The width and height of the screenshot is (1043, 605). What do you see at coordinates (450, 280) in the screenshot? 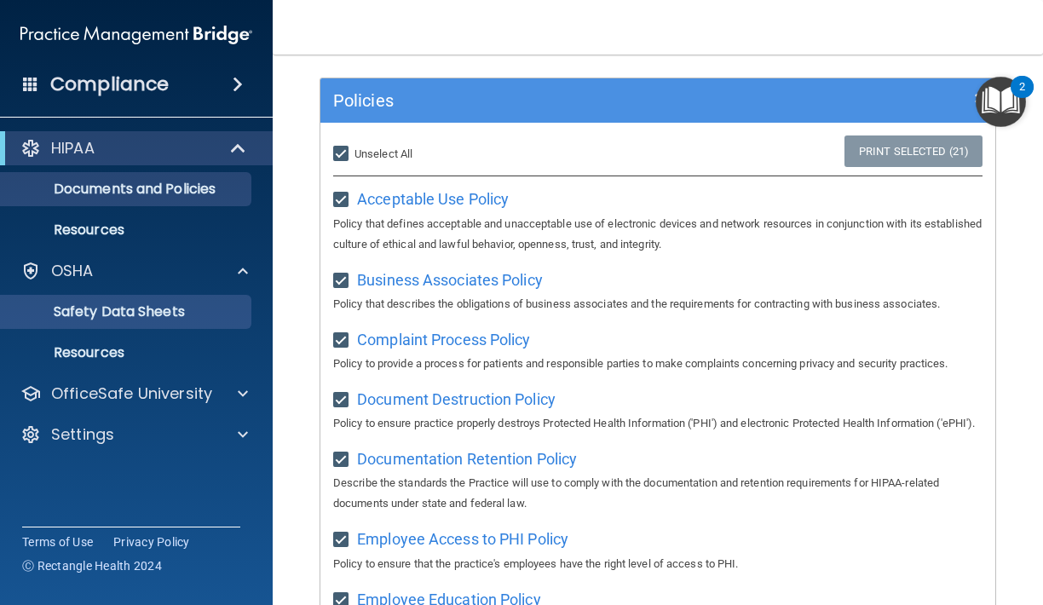
I see `span: Business Associates Policy` at bounding box center [450, 280].